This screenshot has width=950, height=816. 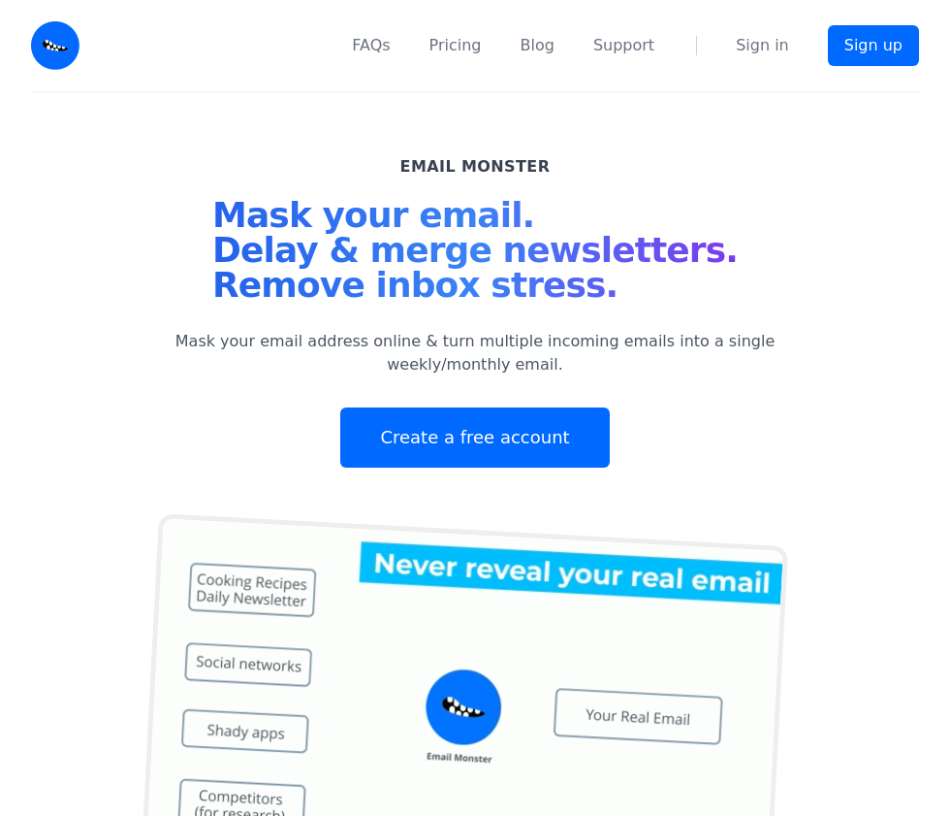 What do you see at coordinates (475, 167) in the screenshot?
I see `h2: Email Monster` at bounding box center [475, 167].